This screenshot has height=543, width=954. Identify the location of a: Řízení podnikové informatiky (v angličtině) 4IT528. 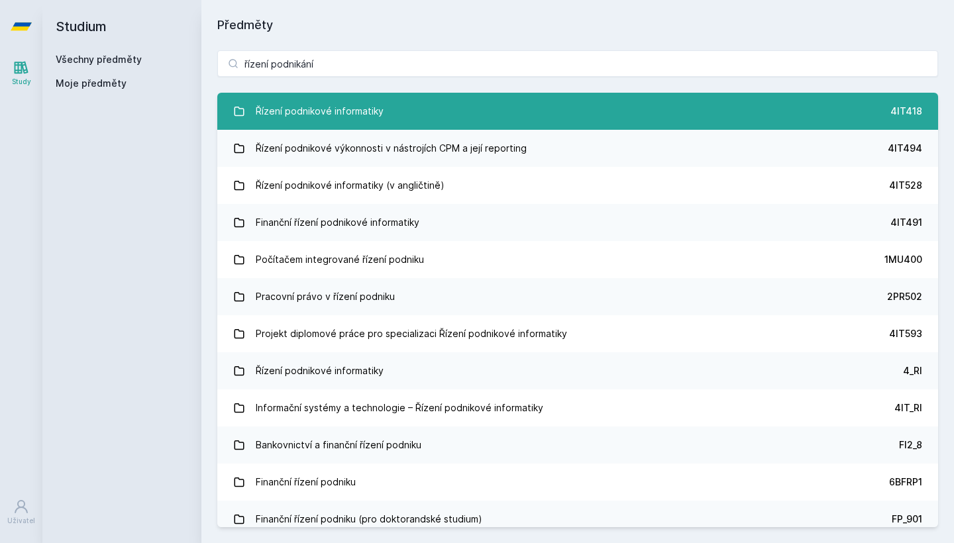
(578, 185).